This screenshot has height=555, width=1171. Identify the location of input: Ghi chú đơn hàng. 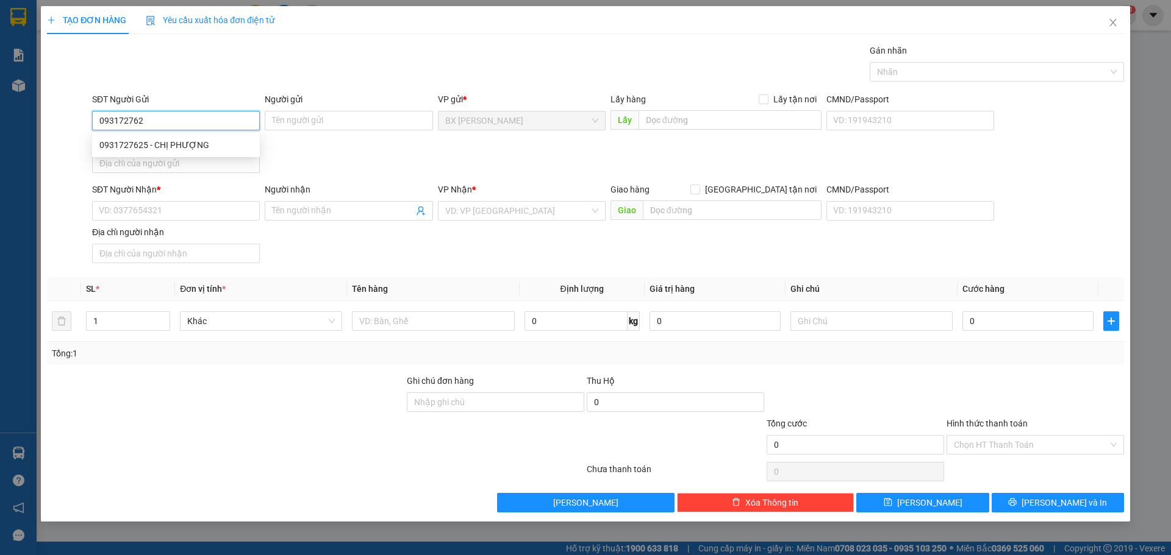
(495, 402).